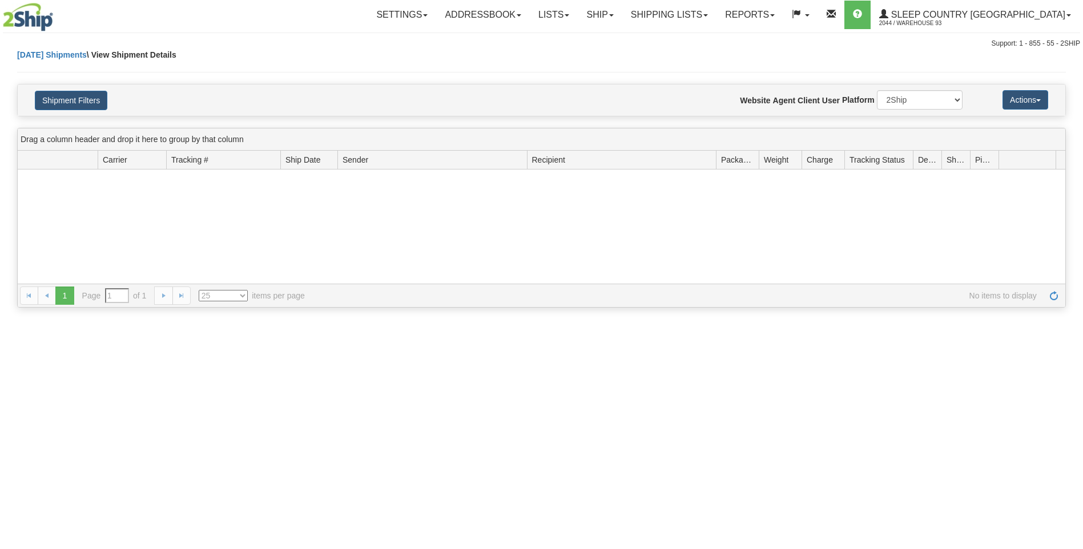  Describe the element at coordinates (1054, 296) in the screenshot. I see `a: Refresh` at that location.